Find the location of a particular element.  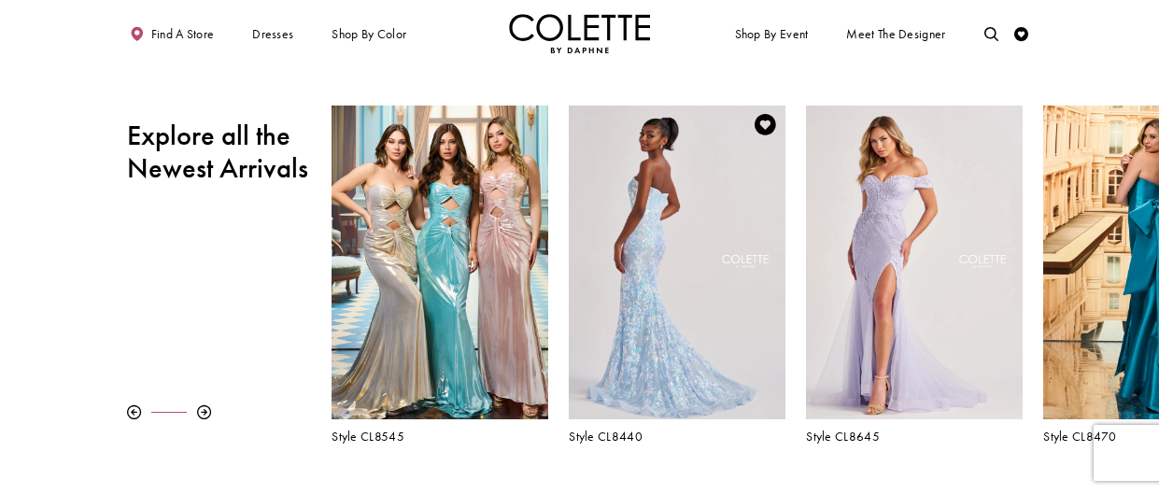

a: Toggle search is located at coordinates (991, 34).